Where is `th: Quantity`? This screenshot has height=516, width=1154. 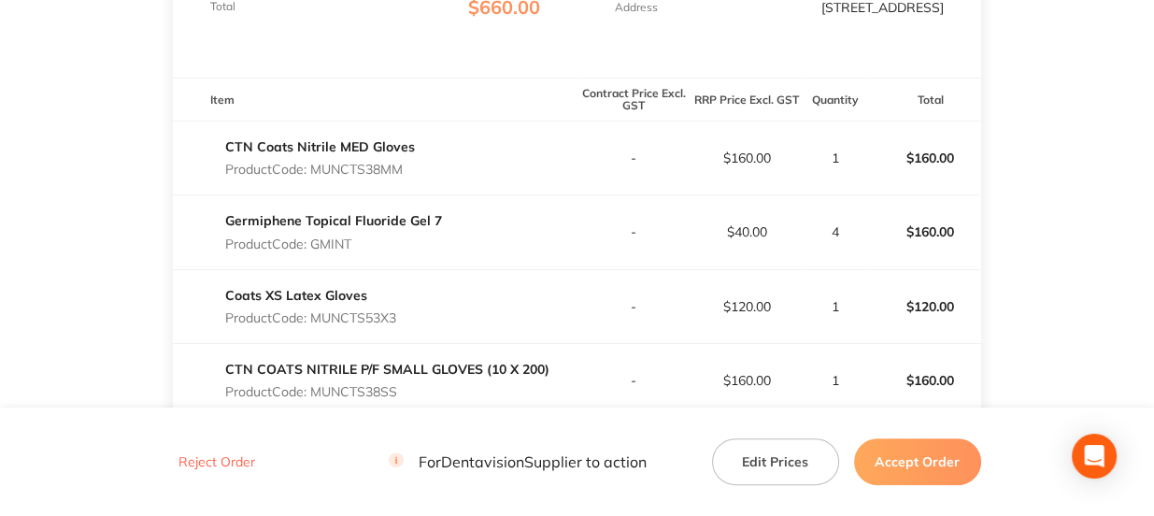
th: Quantity is located at coordinates (836, 99).